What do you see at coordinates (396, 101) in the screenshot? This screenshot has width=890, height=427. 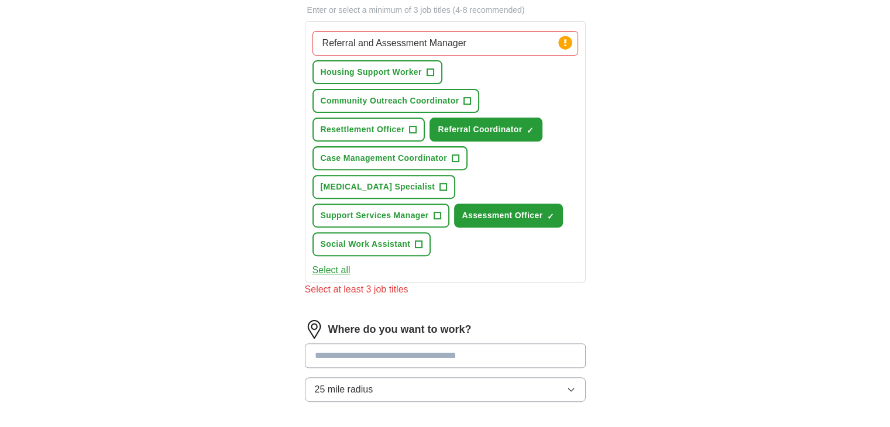 I see `button: Community Outreach Coordinator` at bounding box center [396, 101].